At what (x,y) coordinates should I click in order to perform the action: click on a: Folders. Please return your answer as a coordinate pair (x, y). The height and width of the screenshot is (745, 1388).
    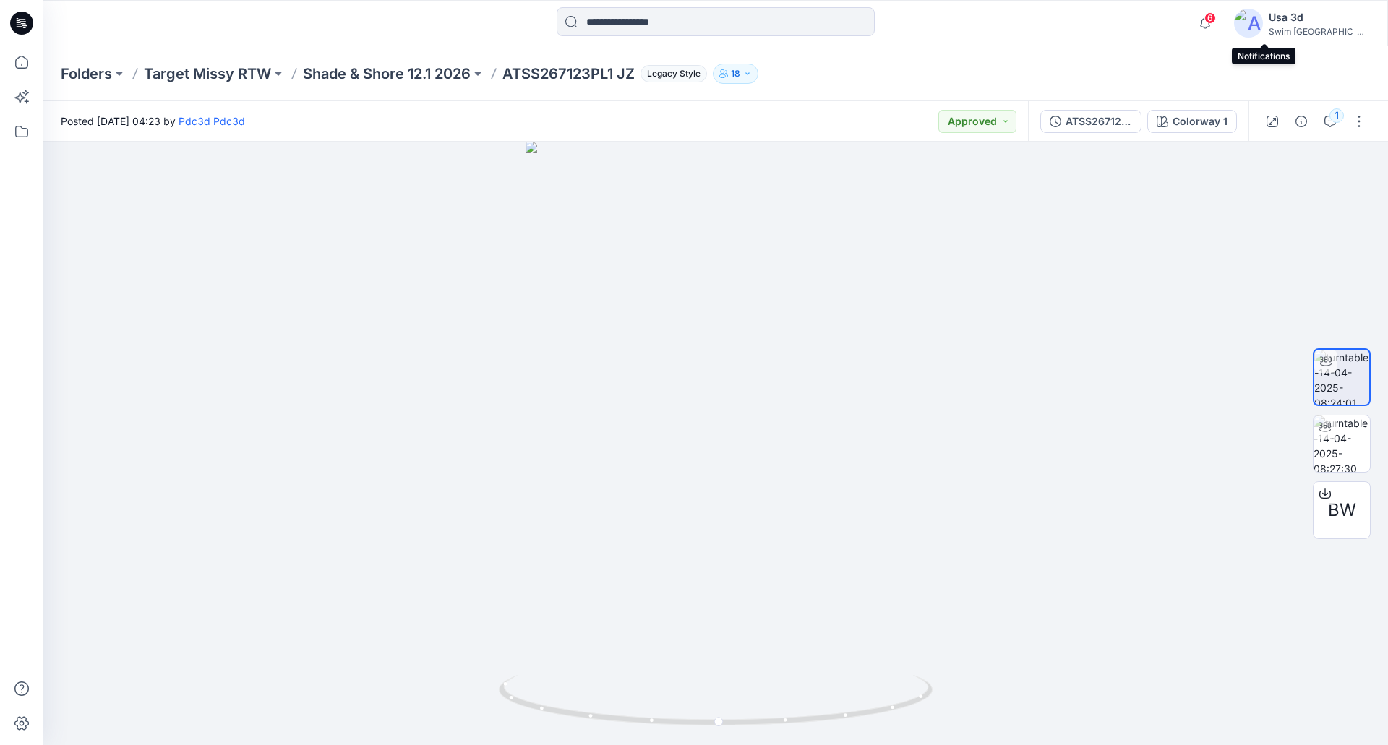
    Looking at the image, I should click on (86, 74).